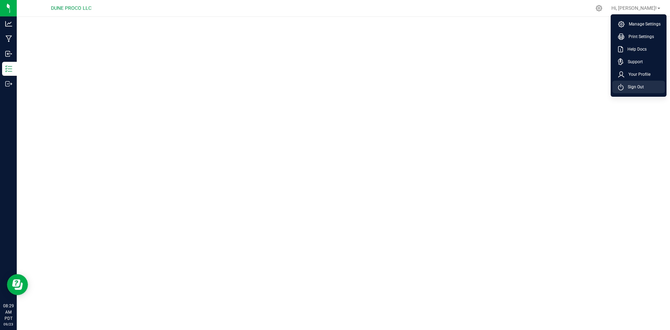  I want to click on span: Help Docs, so click(634, 49).